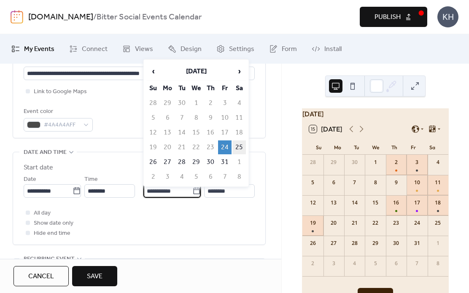 This screenshot has width=469, height=293. Describe the element at coordinates (45, 153) in the screenshot. I see `span: Date and time` at that location.